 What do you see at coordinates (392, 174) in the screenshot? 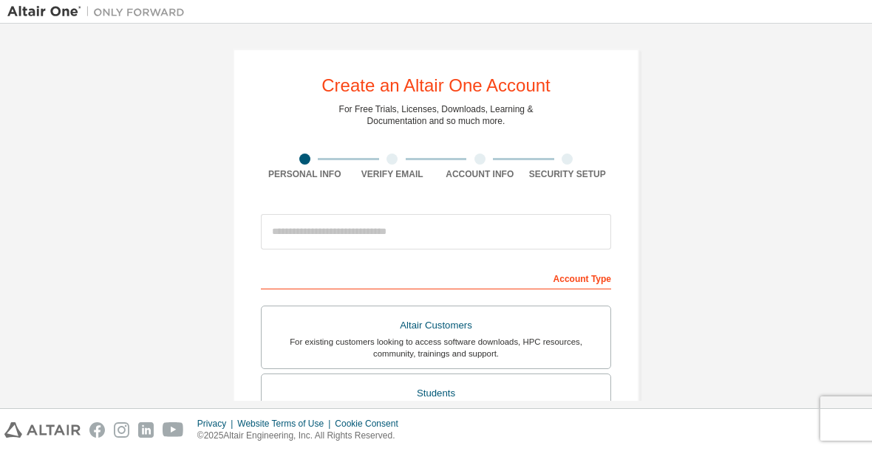
I see `div: Verify Email` at bounding box center [392, 174].